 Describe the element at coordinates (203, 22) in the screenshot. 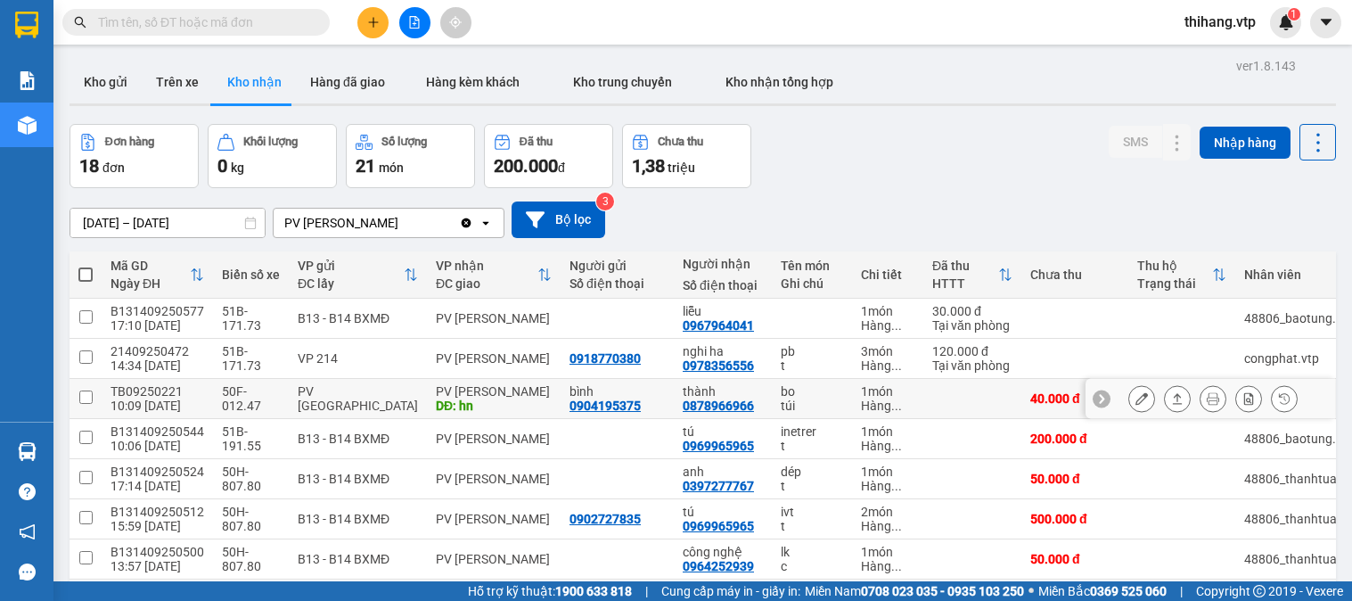

I see `input: Tìm tên, số ĐT hoặc mã đơn` at that location.